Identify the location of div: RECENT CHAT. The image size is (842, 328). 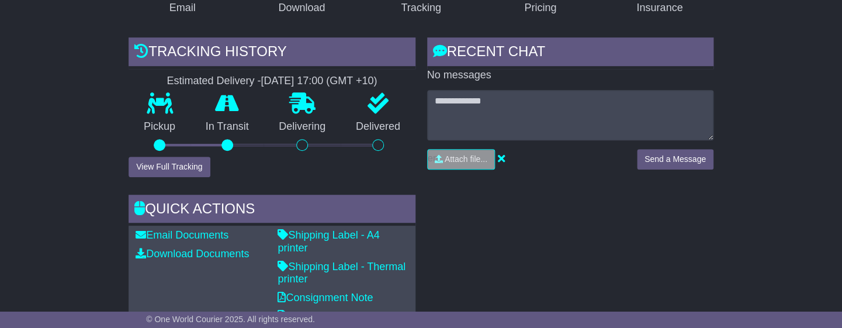
(570, 53).